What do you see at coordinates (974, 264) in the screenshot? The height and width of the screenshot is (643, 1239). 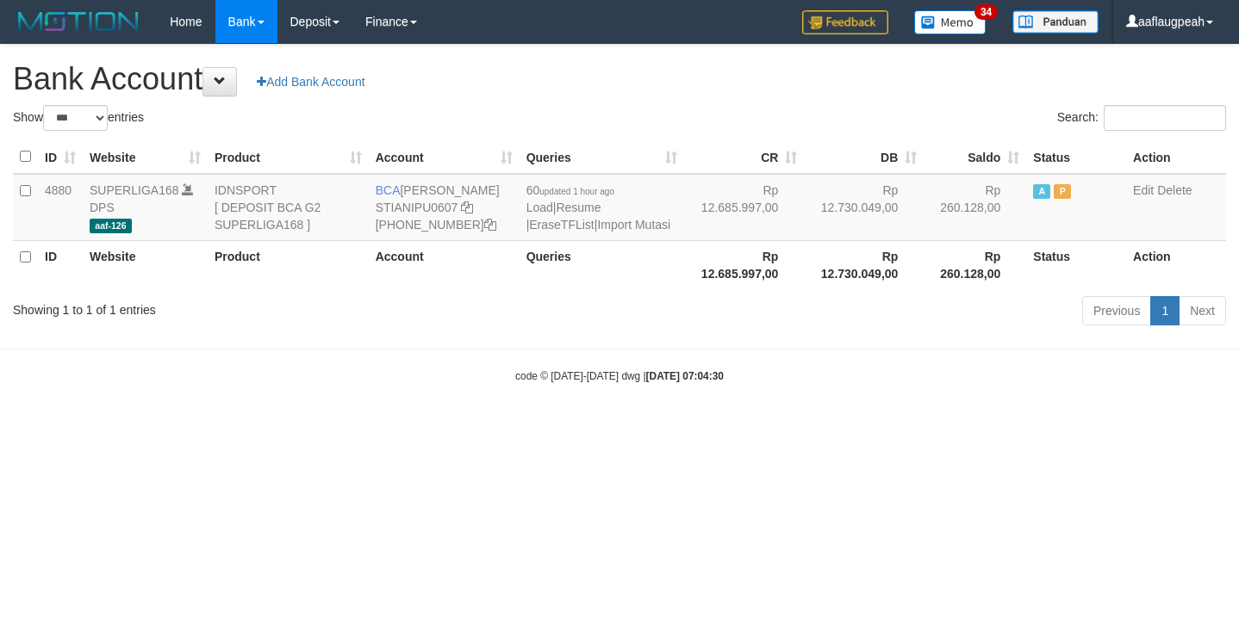 I see `th: Rp 260.128,00` at bounding box center [974, 264].